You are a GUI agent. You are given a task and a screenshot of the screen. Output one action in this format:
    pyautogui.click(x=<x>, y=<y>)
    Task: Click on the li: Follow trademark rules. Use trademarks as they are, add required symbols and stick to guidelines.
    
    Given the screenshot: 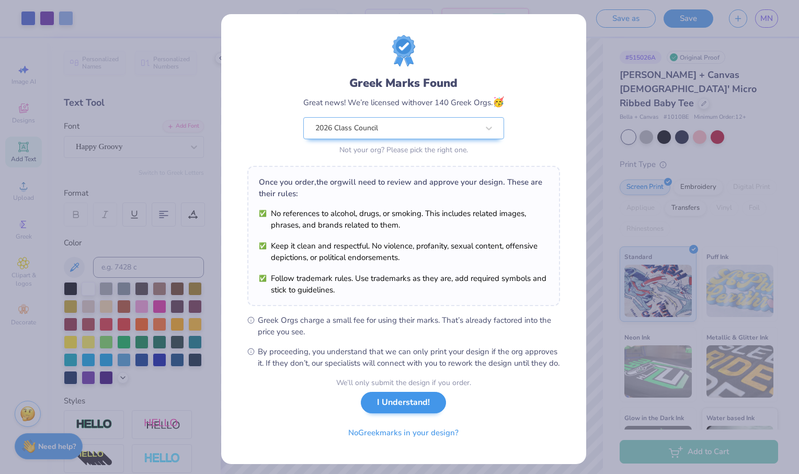 What is the action you would take?
    pyautogui.click(x=404, y=284)
    